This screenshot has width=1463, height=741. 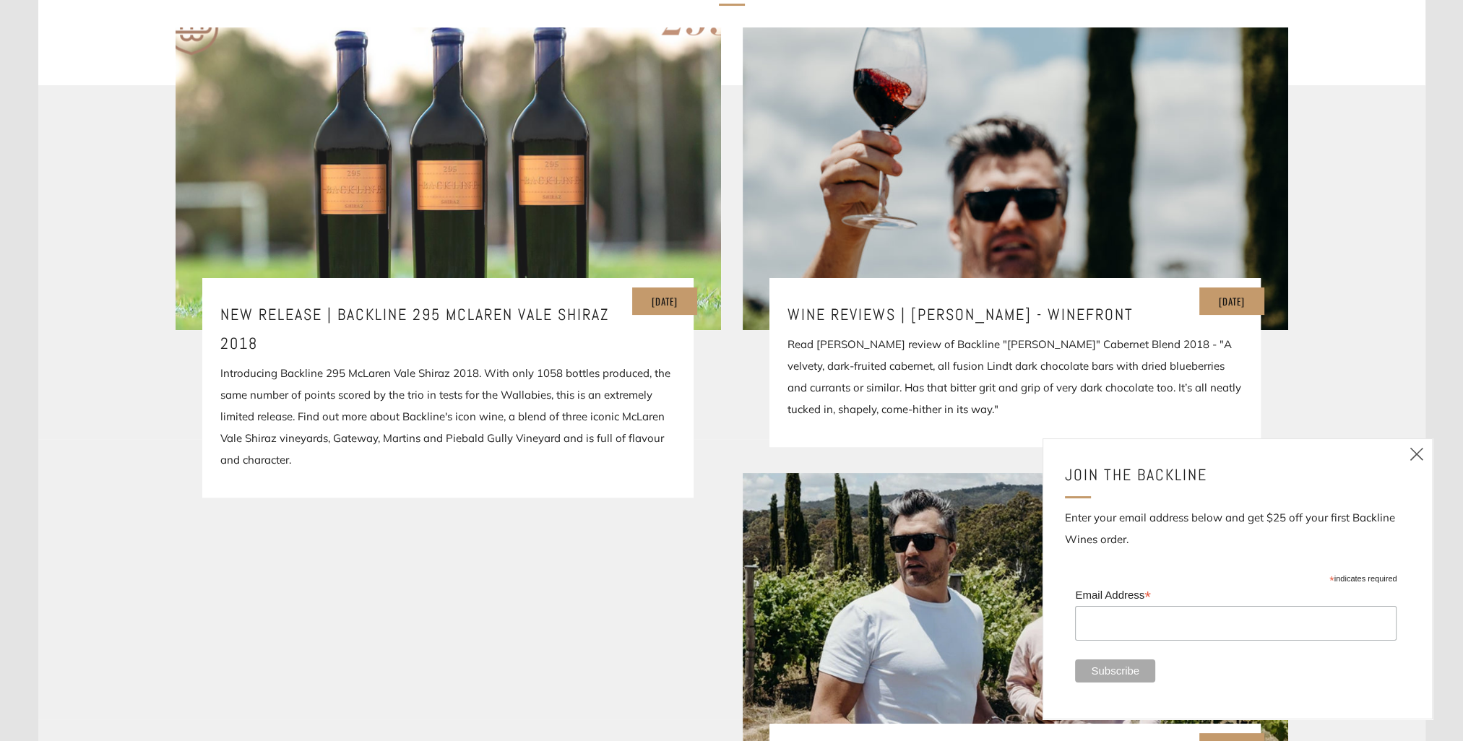 I want to click on input: Subscribe, so click(x=1115, y=671).